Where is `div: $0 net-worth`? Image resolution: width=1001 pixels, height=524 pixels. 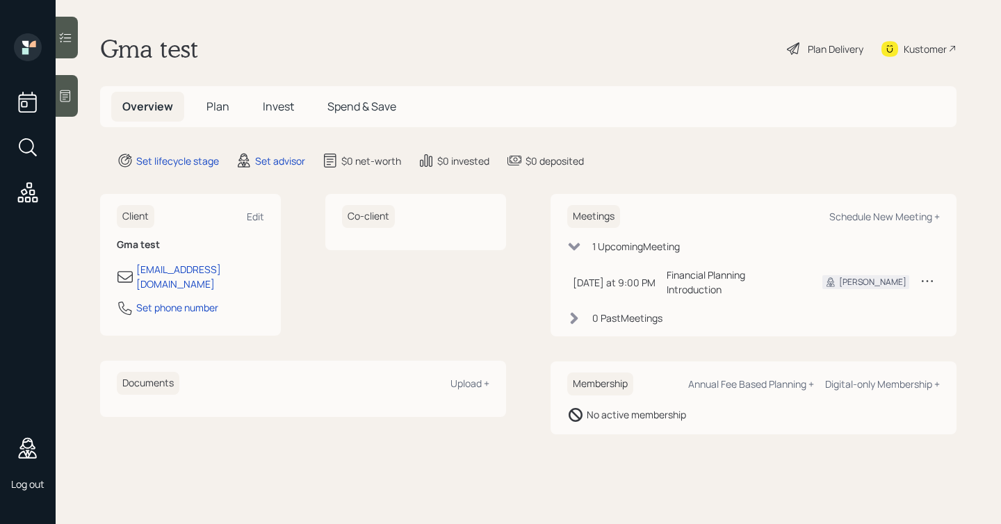
div: $0 net-worth is located at coordinates (371, 161).